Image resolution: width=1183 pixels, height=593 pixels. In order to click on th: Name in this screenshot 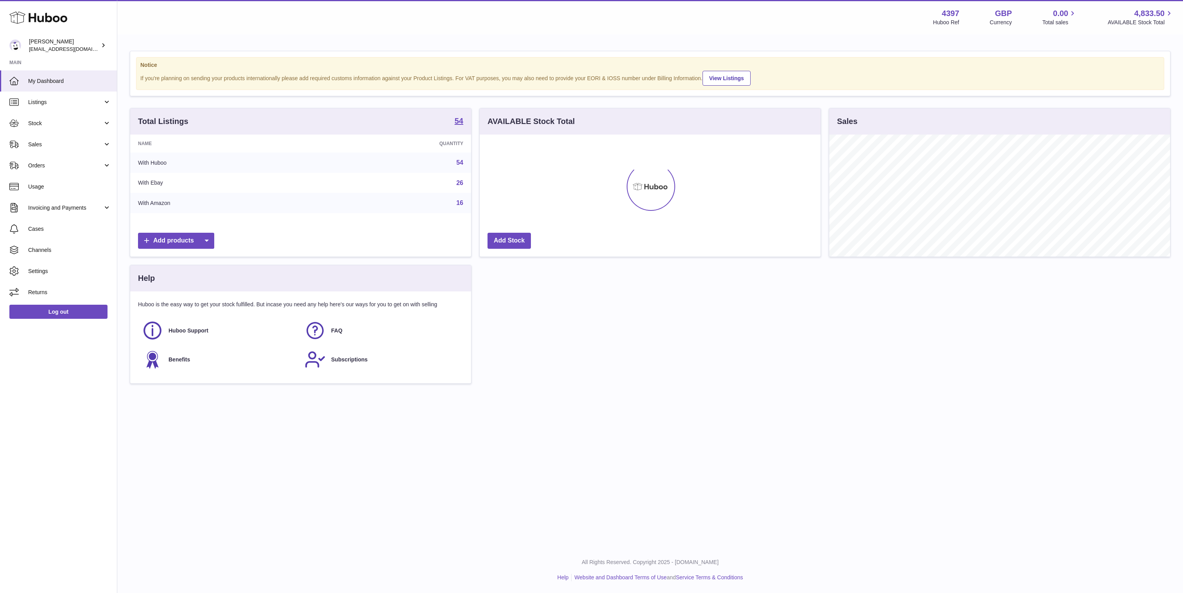, I will do `click(223, 143)`.